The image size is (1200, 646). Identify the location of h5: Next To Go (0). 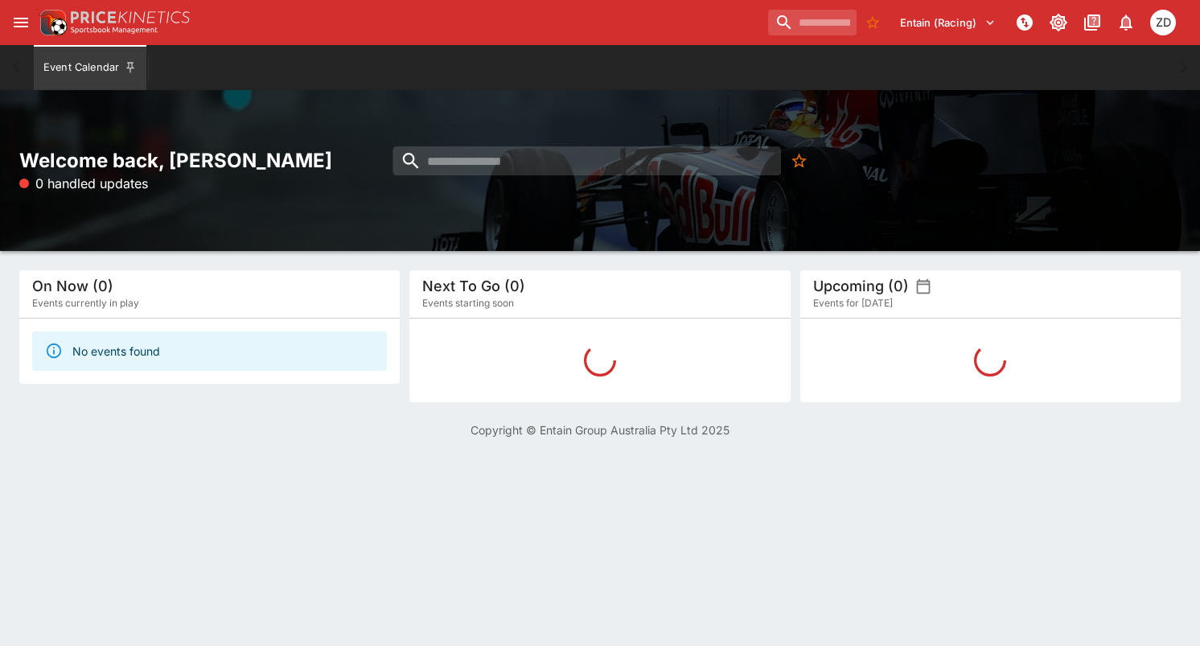
(474, 286).